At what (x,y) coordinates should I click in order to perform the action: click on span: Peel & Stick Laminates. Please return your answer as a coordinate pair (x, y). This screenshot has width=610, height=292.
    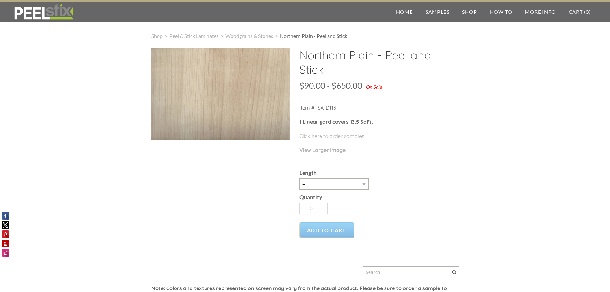
    Looking at the image, I should click on (194, 36).